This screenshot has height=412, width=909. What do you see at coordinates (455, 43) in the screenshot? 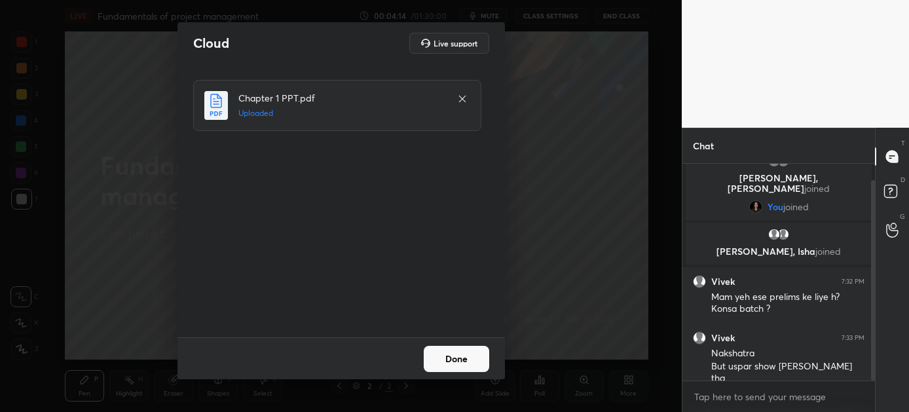
I see `h5: Live support` at bounding box center [455, 43].